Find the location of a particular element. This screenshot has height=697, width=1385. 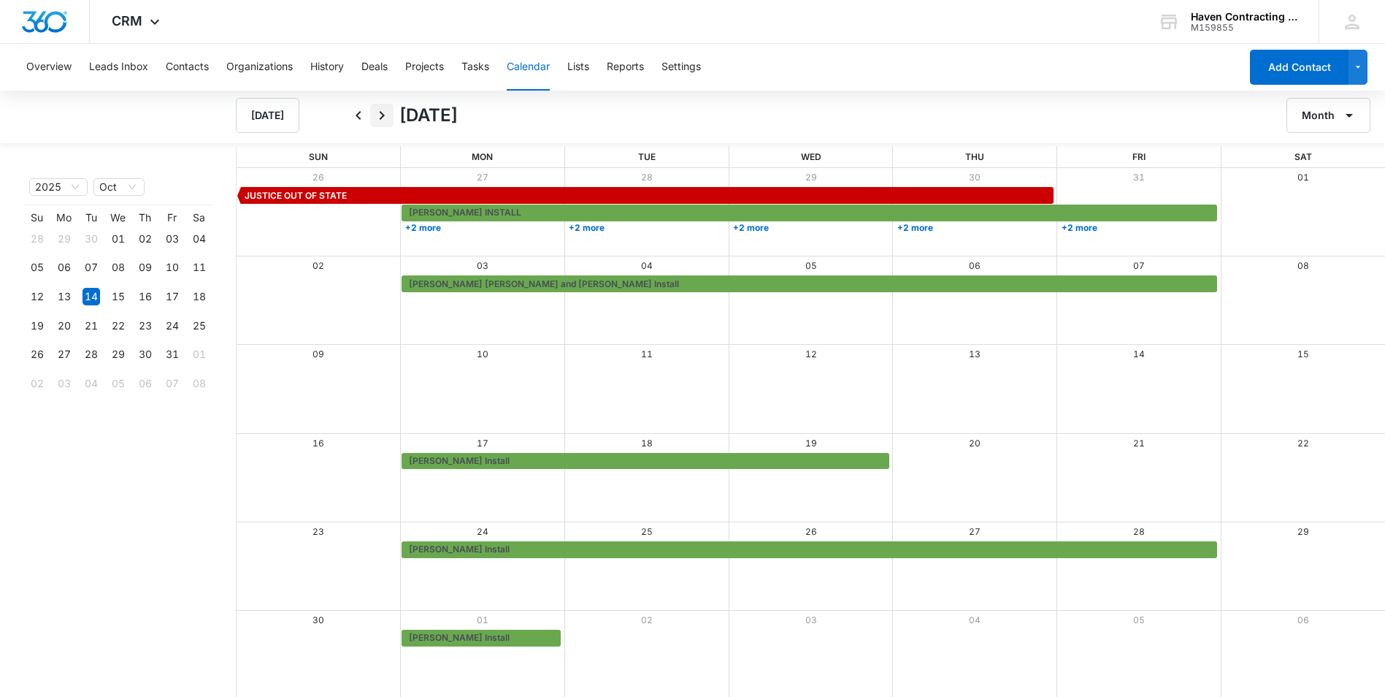

a: 18 is located at coordinates (647, 443).